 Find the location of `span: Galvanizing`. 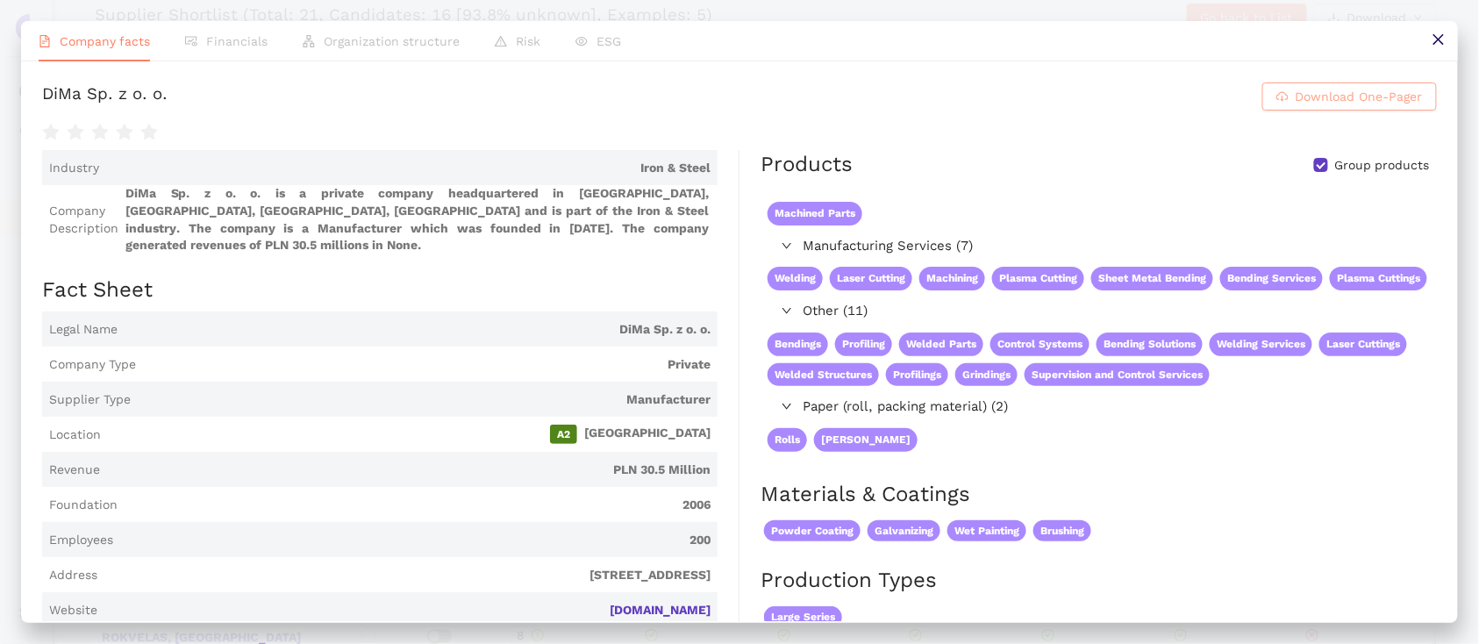

span: Galvanizing is located at coordinates (903, 531).